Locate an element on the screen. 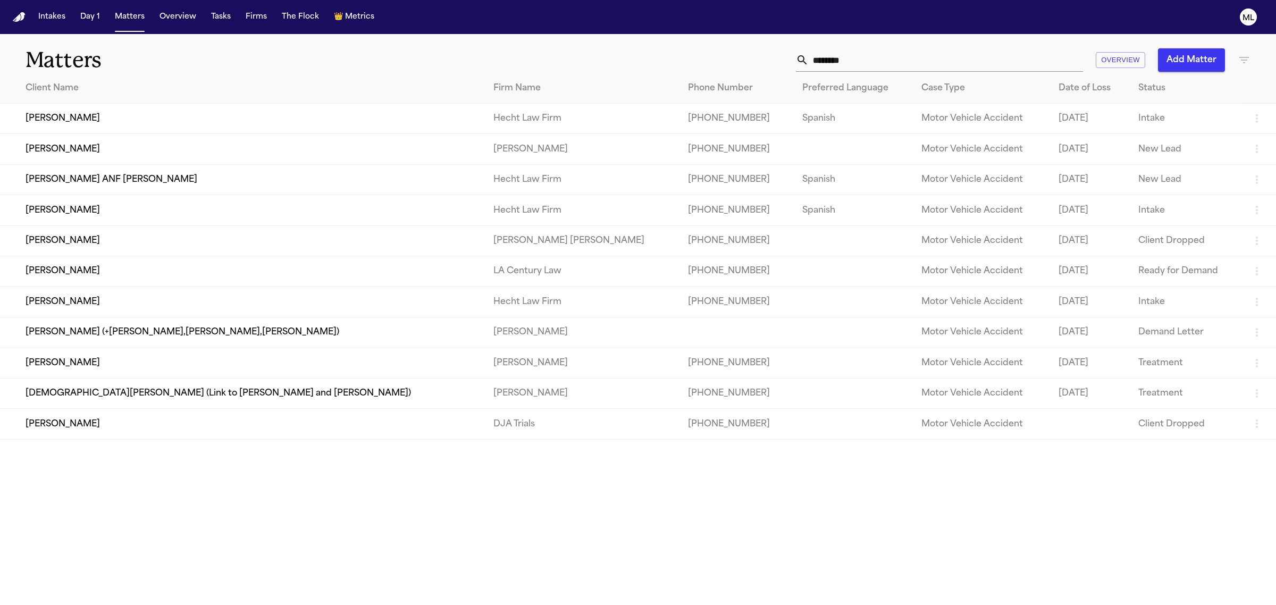 Image resolution: width=1276 pixels, height=605 pixels. img: Finch Logo is located at coordinates (19, 17).